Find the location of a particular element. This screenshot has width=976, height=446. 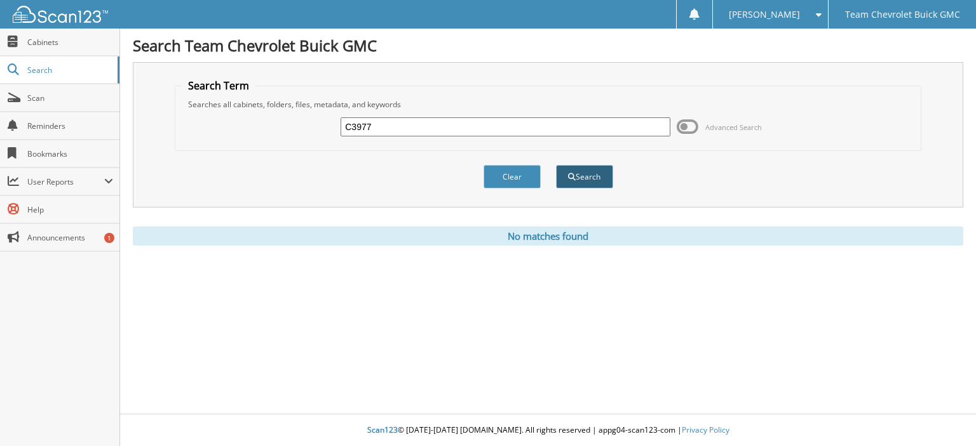

div: 1 is located at coordinates (109, 238).